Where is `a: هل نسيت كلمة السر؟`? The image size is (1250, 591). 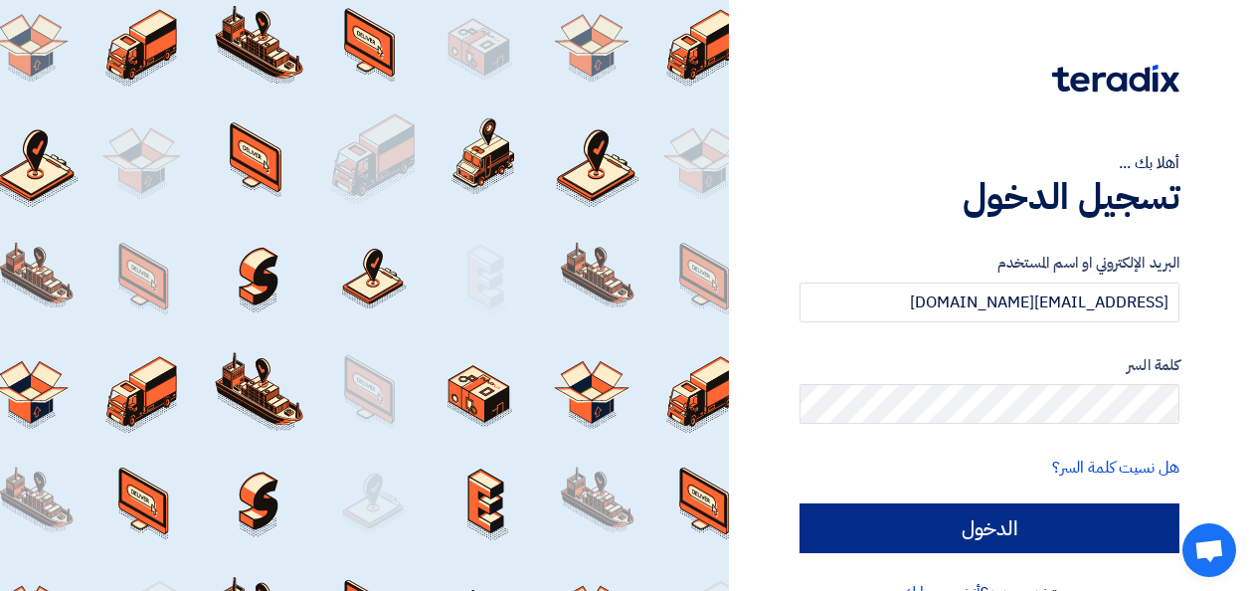
a: هل نسيت كلمة السر؟ is located at coordinates (1116, 467).